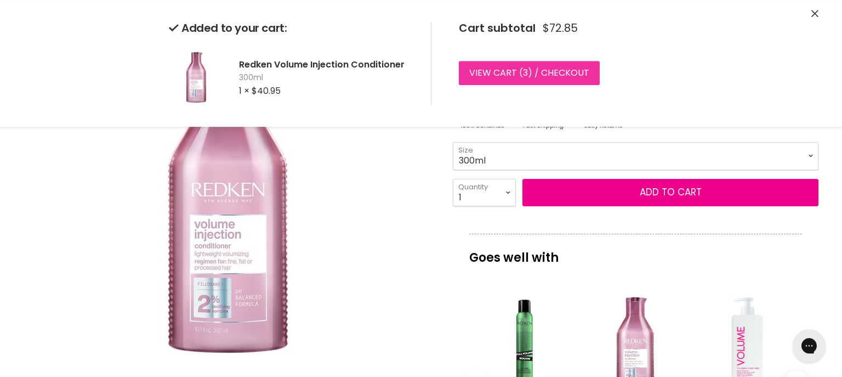 Image resolution: width=842 pixels, height=377 pixels. What do you see at coordinates (291, 28) in the screenshot?
I see `h2: Added to your cart:` at bounding box center [291, 28].